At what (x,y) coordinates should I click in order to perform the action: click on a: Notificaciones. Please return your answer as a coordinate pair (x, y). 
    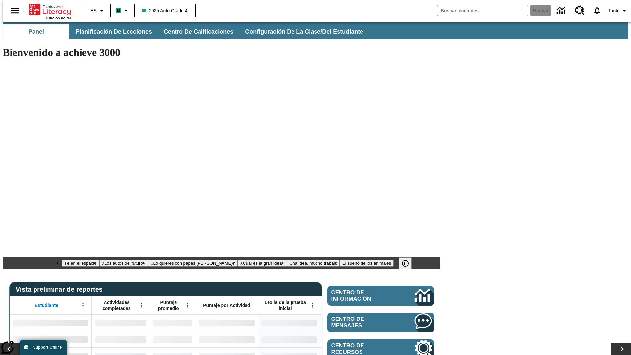
    Looking at the image, I should click on (597, 11).